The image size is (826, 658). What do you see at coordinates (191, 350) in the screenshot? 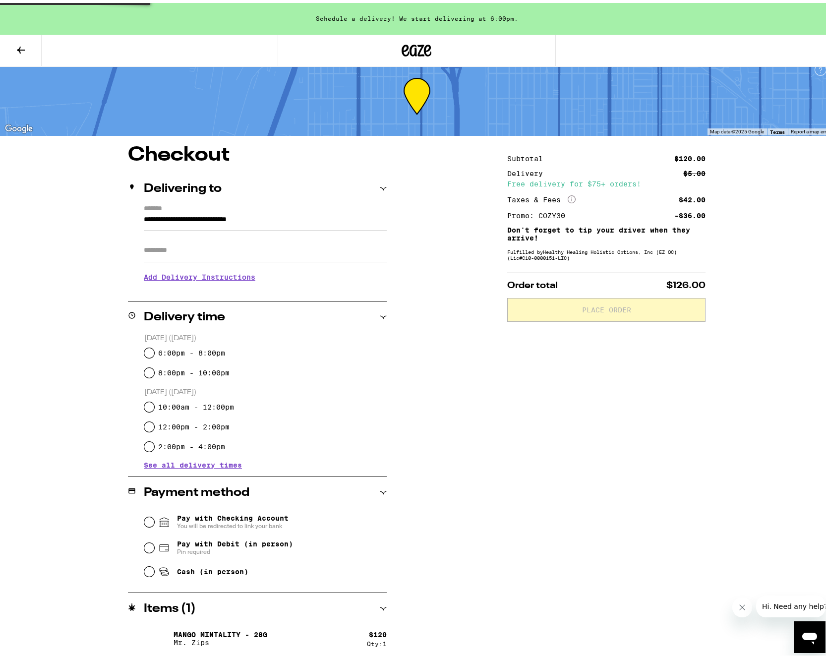
I see `label: 6:00pm - 8:00pm` at bounding box center [191, 350].